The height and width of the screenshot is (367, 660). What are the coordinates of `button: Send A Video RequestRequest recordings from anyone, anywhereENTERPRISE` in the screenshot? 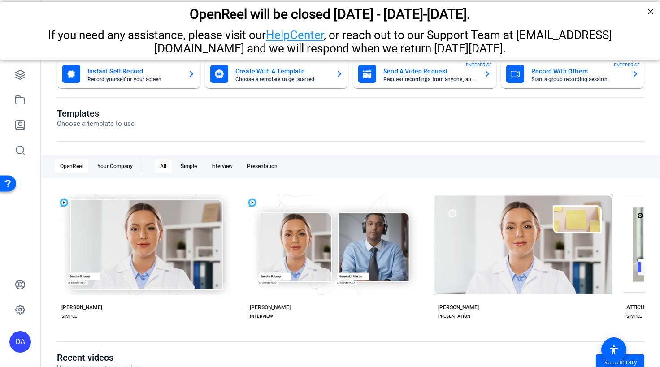 It's located at (425, 74).